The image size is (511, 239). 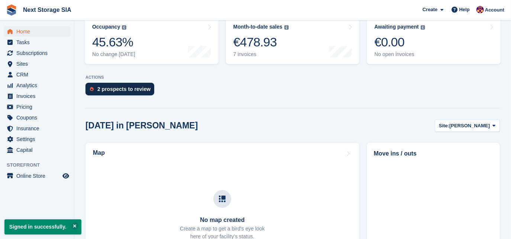 What do you see at coordinates (39, 53) in the screenshot?
I see `span: Subscriptions` at bounding box center [39, 53].